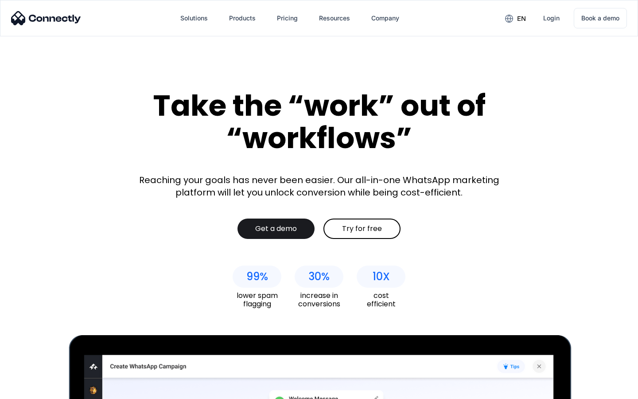 The width and height of the screenshot is (638, 399). I want to click on div: 30%, so click(319, 276).